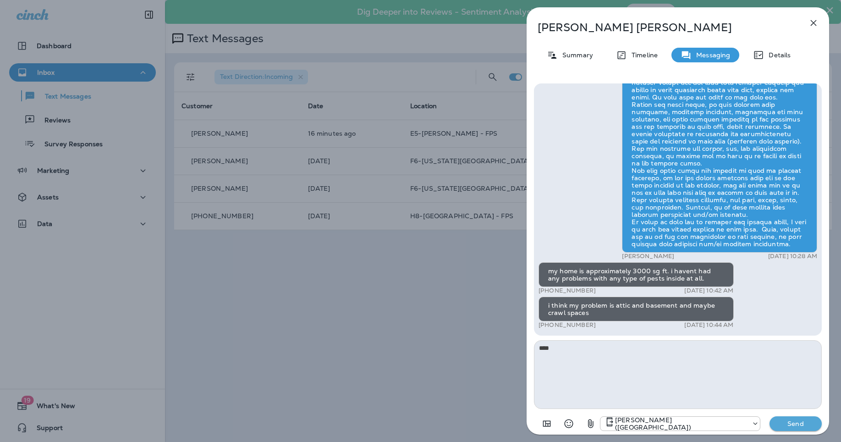  Describe the element at coordinates (569, 423) in the screenshot. I see `button: Select an emoji` at that location.